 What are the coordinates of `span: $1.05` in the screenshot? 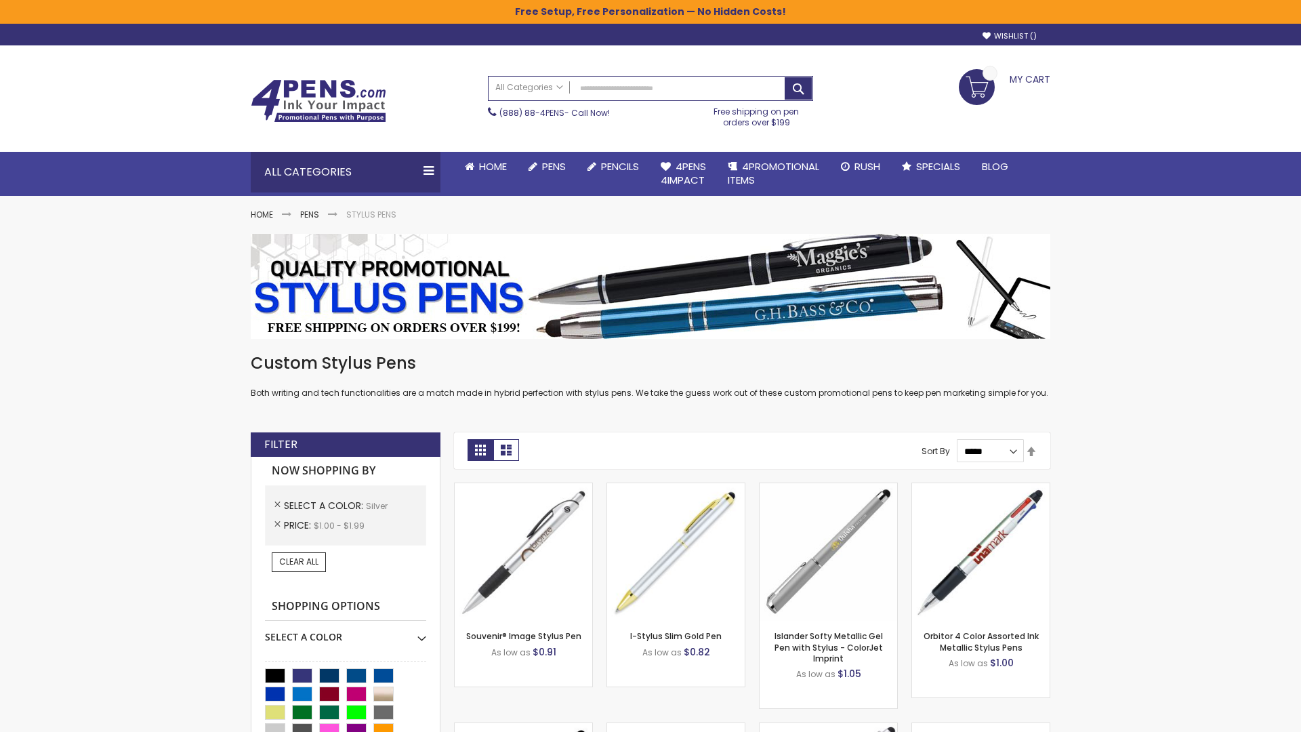 It's located at (849, 674).